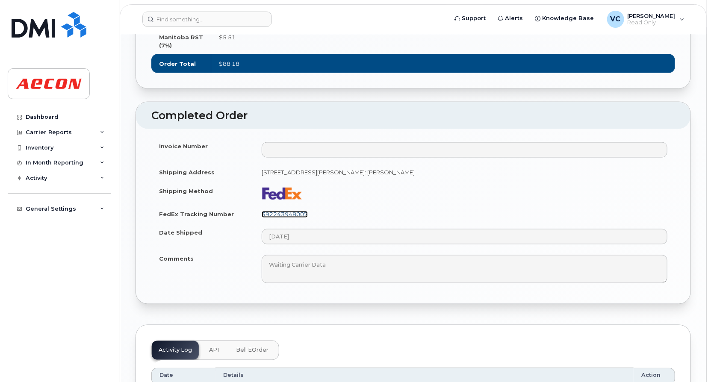 The height and width of the screenshot is (382, 711). Describe the element at coordinates (465, 269) in the screenshot. I see `textarea: Waiting Carrier Data` at that location.